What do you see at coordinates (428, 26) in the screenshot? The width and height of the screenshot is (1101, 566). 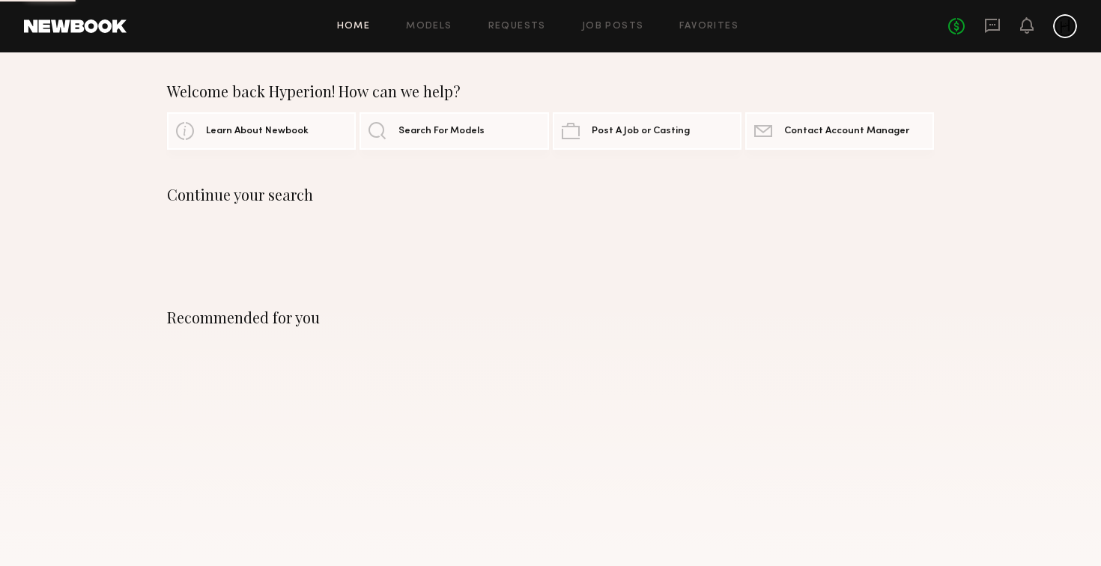 I see `a: Models` at bounding box center [428, 26].